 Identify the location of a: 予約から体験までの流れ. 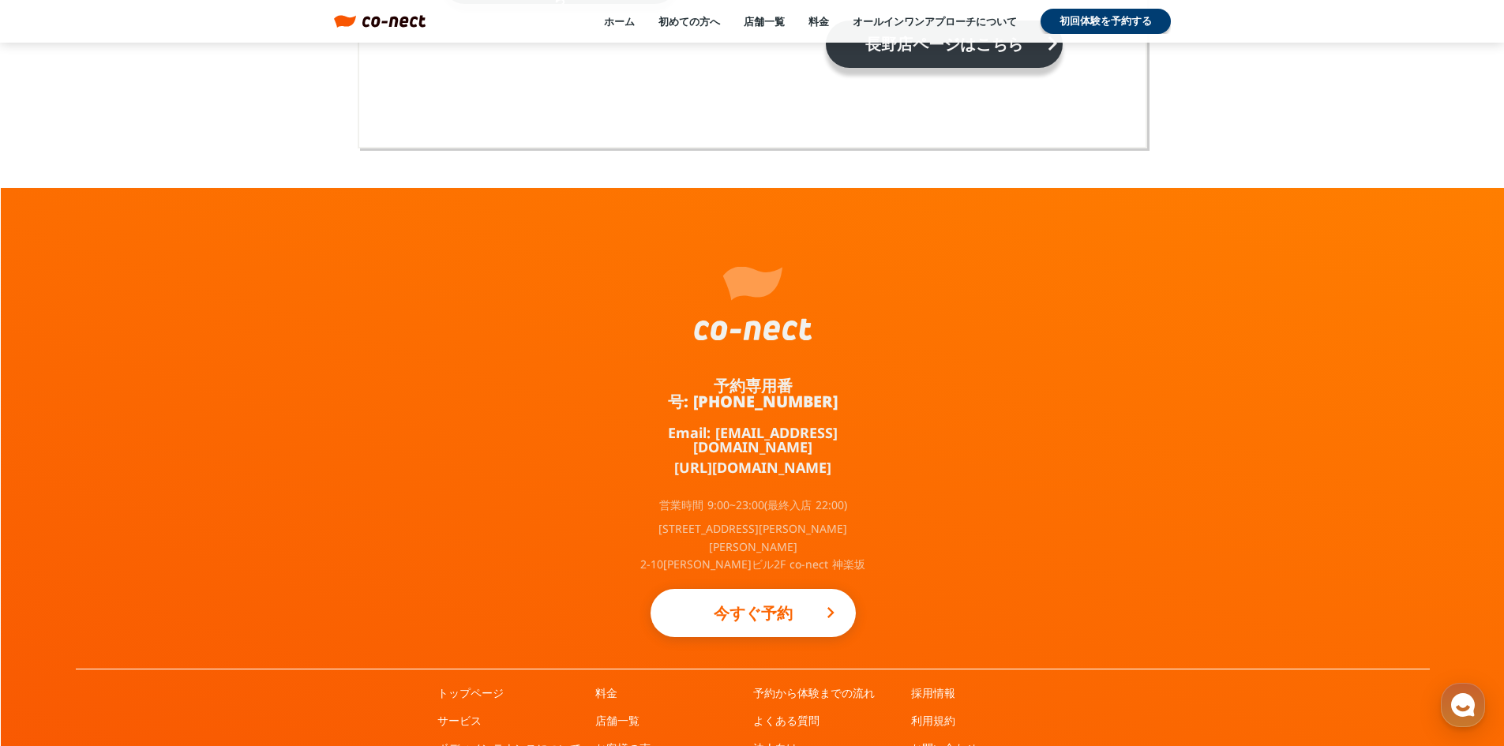
(814, 693).